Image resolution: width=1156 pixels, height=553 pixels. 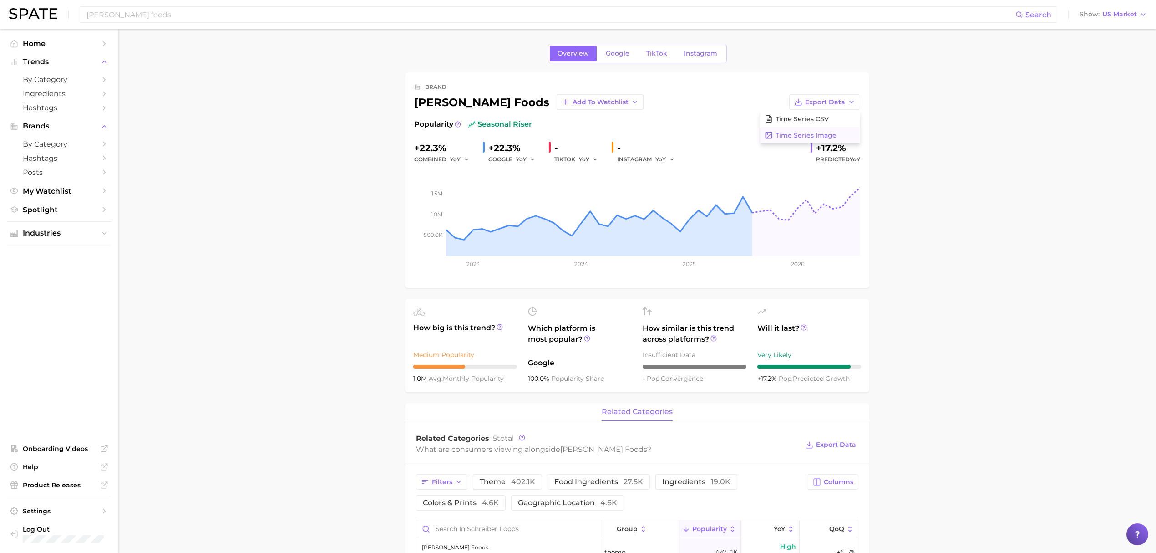 I want to click on div: Export Data, so click(x=810, y=127).